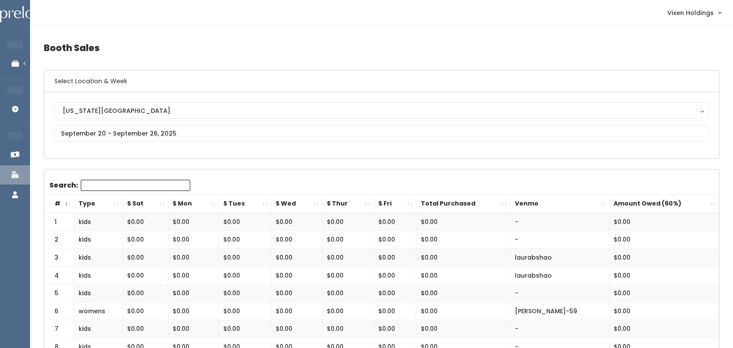 Image resolution: width=733 pixels, height=348 pixels. What do you see at coordinates (381, 134) in the screenshot?
I see `input: September 20 - September 26, 2025` at bounding box center [381, 134].